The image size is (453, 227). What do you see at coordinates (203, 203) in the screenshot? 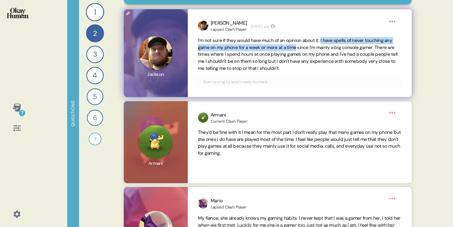
I see `img: profilepic_24606933228988860.jpg` at bounding box center [203, 203].